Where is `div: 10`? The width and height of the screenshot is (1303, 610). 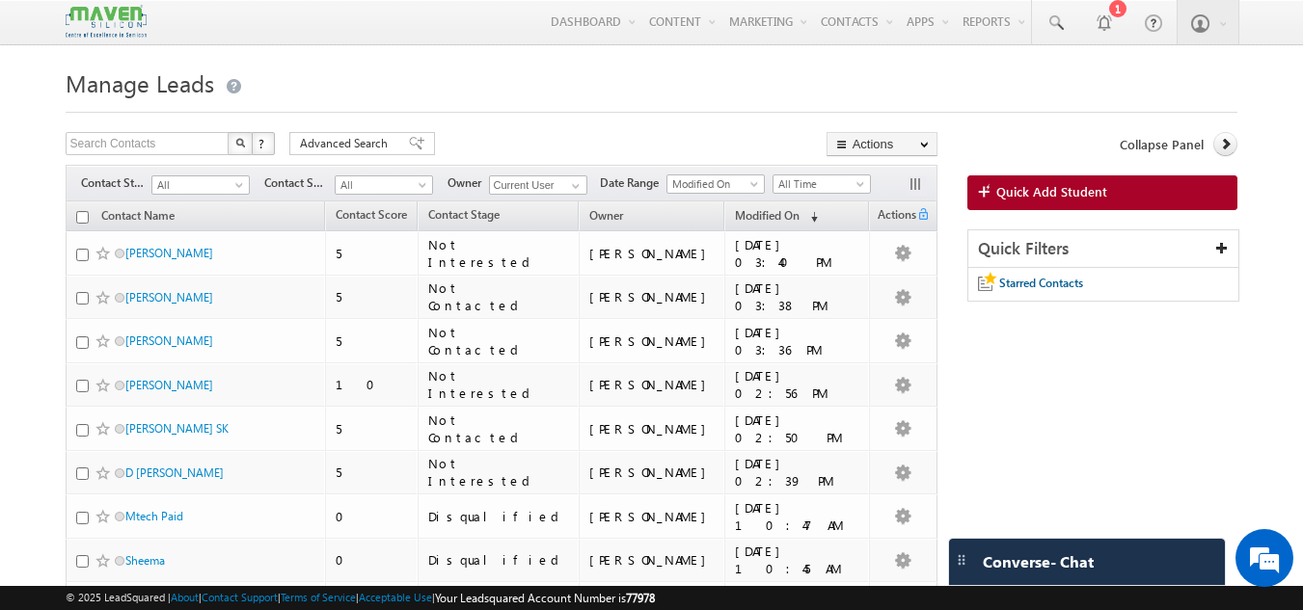 div: 10 is located at coordinates (372, 385).